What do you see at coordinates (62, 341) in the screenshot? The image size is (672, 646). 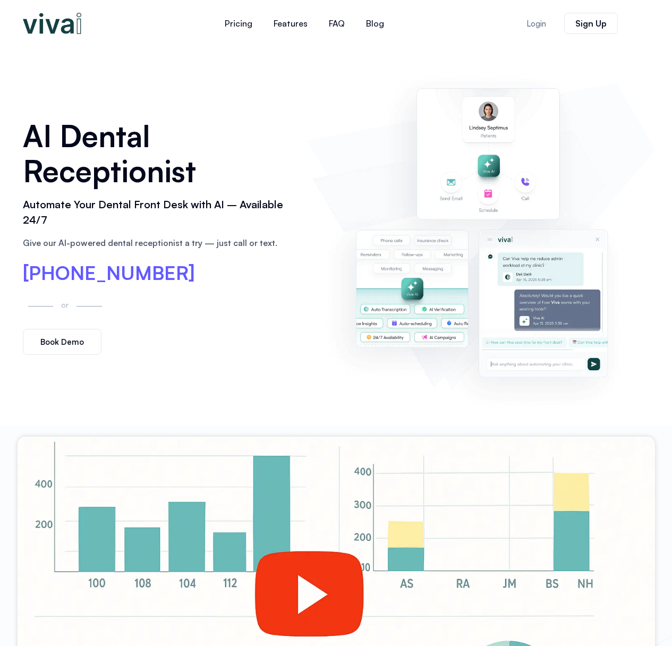 I see `a: Book Demo` at bounding box center [62, 341].